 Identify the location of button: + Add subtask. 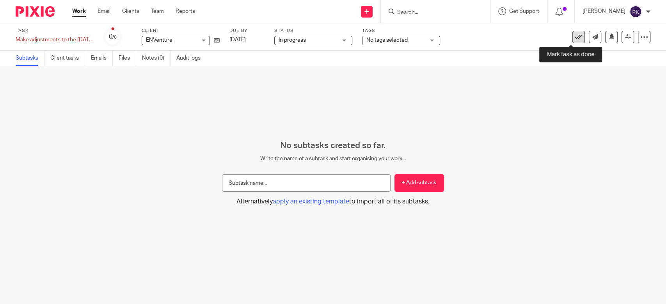
(419, 183).